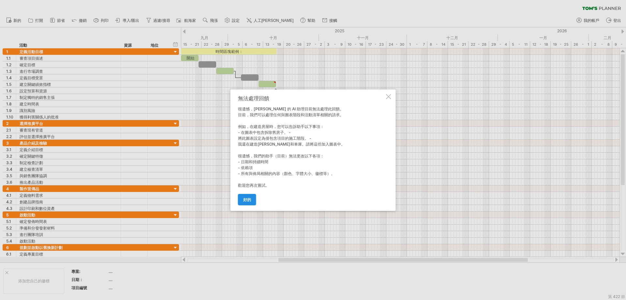  Describe the element at coordinates (254, 185) in the screenshot. I see `font: 歡迎您再次嘗試。` at that location.